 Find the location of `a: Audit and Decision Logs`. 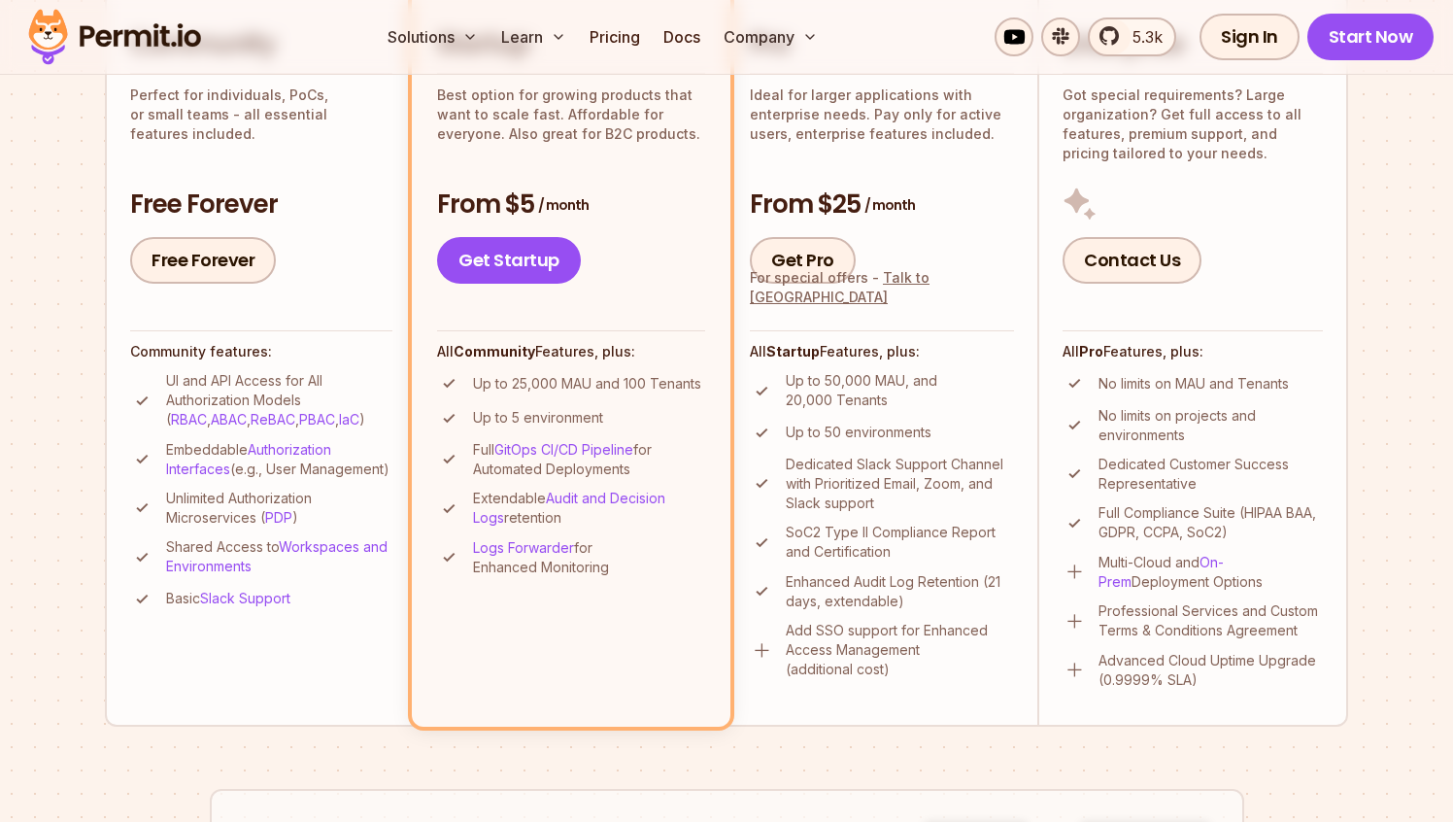

a: Audit and Decision Logs is located at coordinates (569, 507).